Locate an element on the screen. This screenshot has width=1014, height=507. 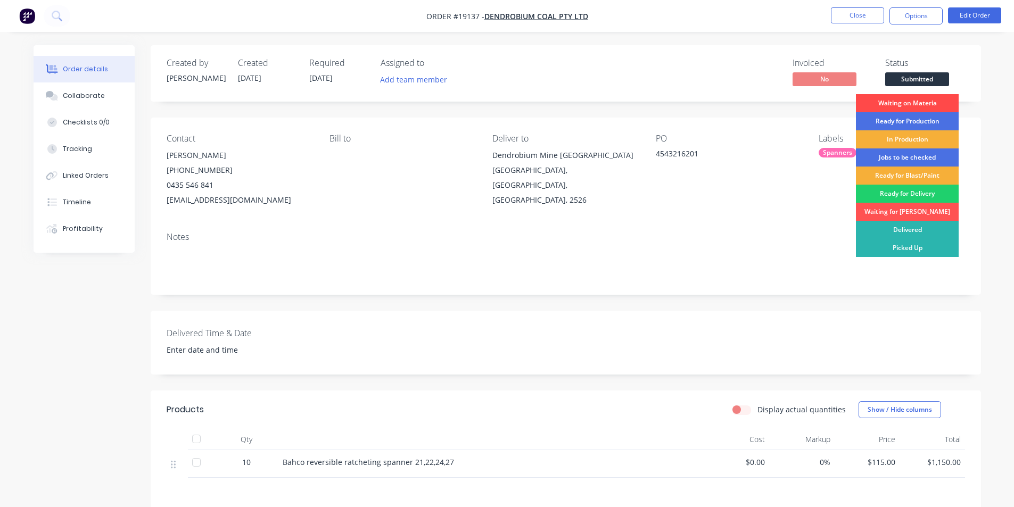
span: Submitted is located at coordinates (917, 79).